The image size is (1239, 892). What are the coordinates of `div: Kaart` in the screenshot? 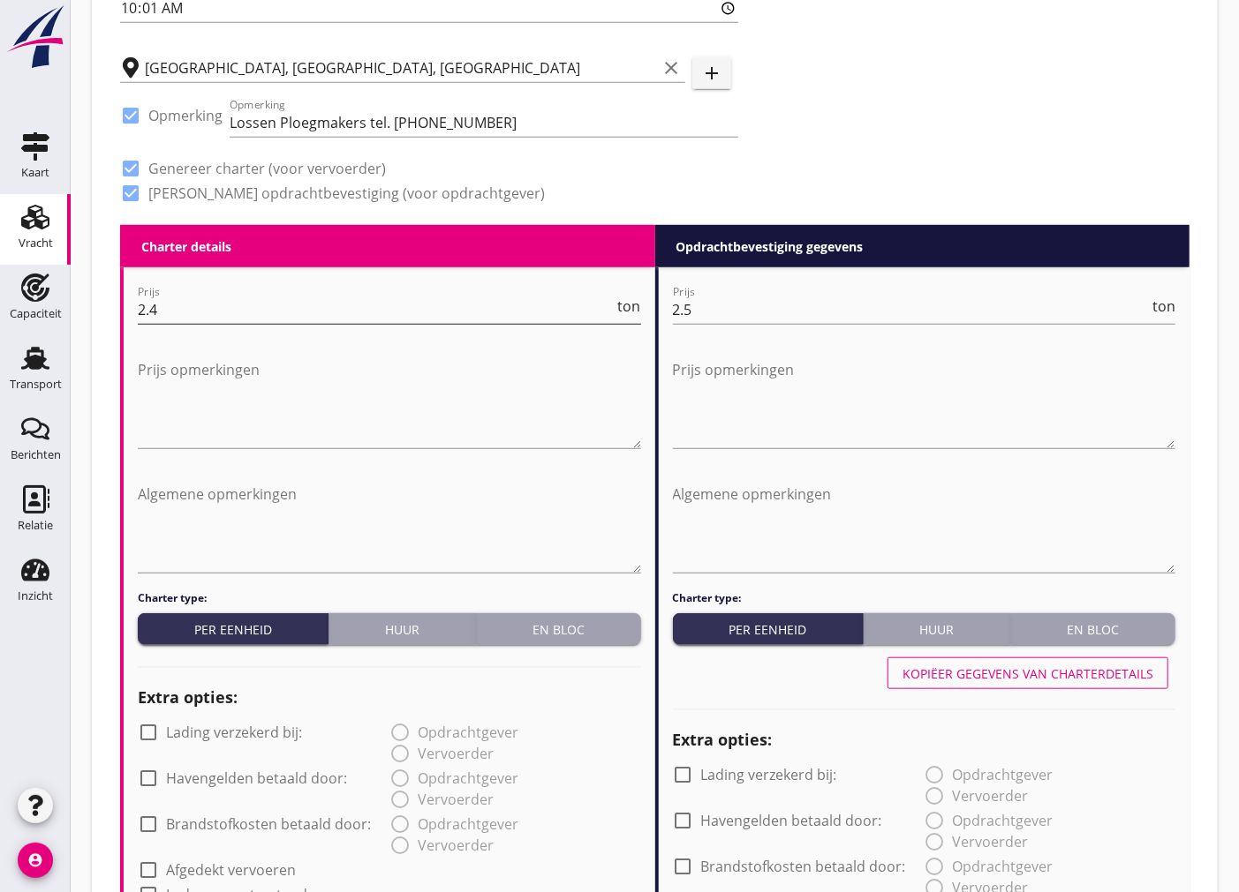 It's located at (35, 172).